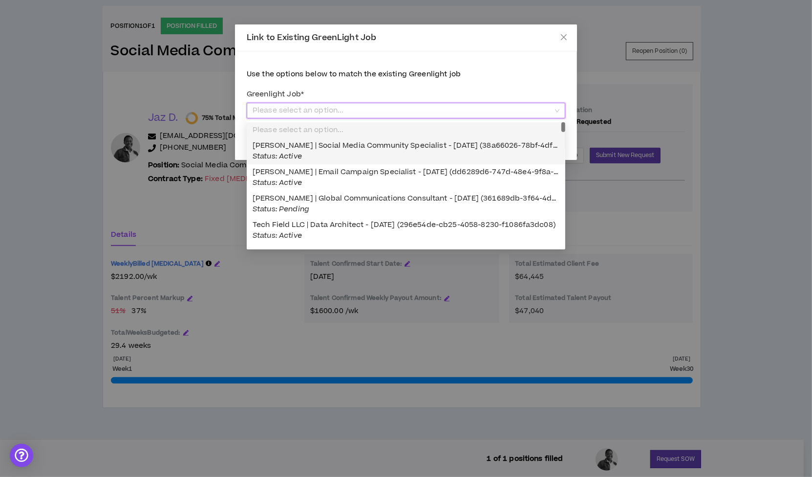 The height and width of the screenshot is (477, 812). I want to click on span: Please select an option..., so click(406, 110).